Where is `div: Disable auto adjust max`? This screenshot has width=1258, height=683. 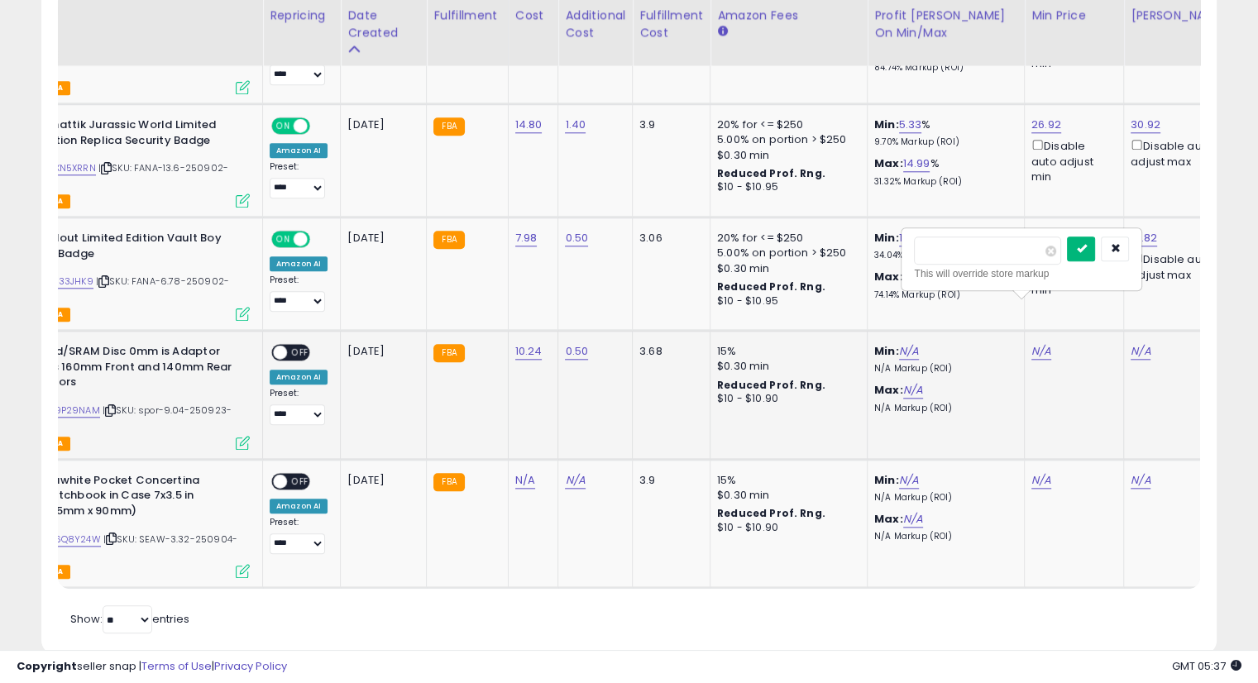
div: Disable auto adjust max is located at coordinates (1177, 266).